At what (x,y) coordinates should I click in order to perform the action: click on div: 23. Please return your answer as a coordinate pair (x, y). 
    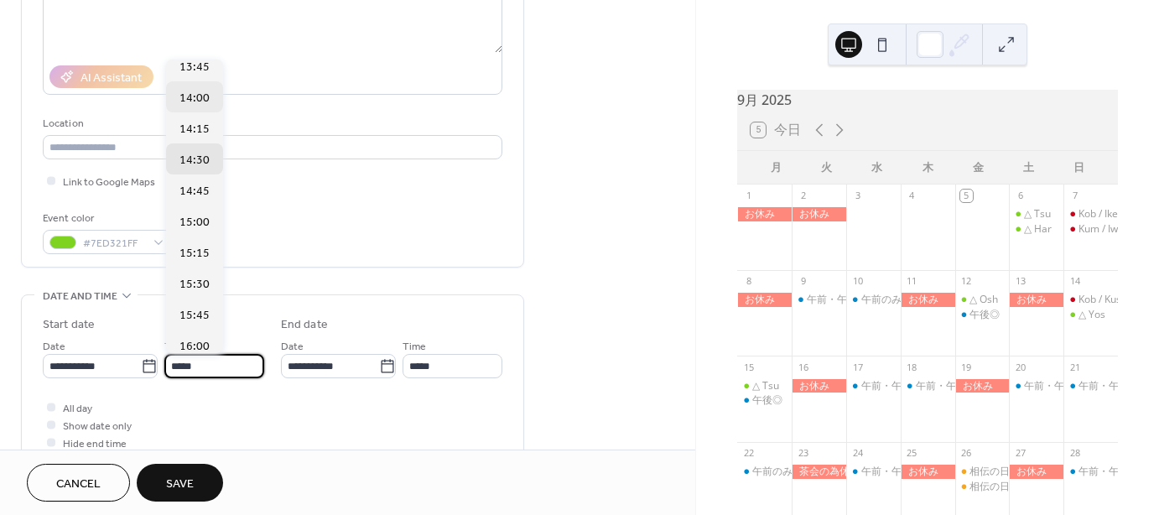
    Looking at the image, I should click on (803, 453).